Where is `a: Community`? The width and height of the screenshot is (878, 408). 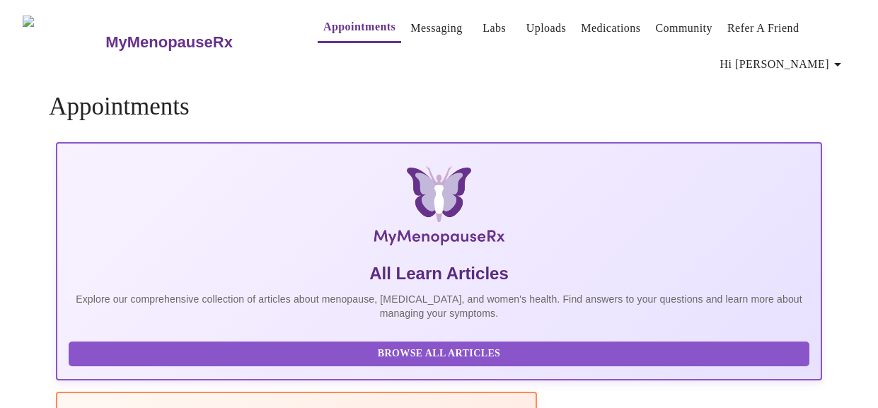 a: Community is located at coordinates (684, 28).